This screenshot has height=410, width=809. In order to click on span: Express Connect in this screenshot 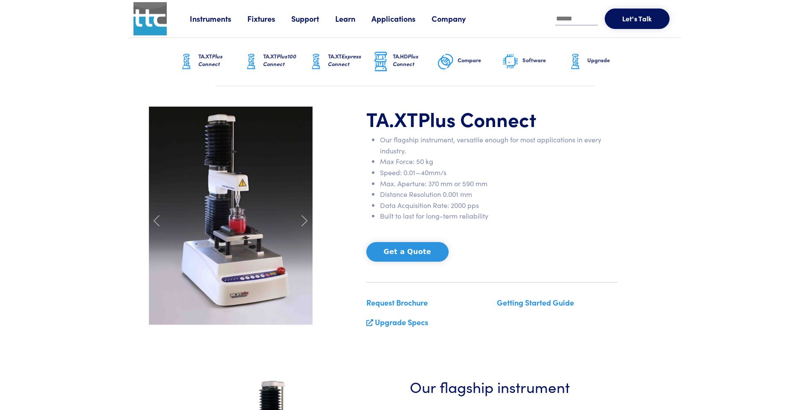, I will do `click(344, 60)`.